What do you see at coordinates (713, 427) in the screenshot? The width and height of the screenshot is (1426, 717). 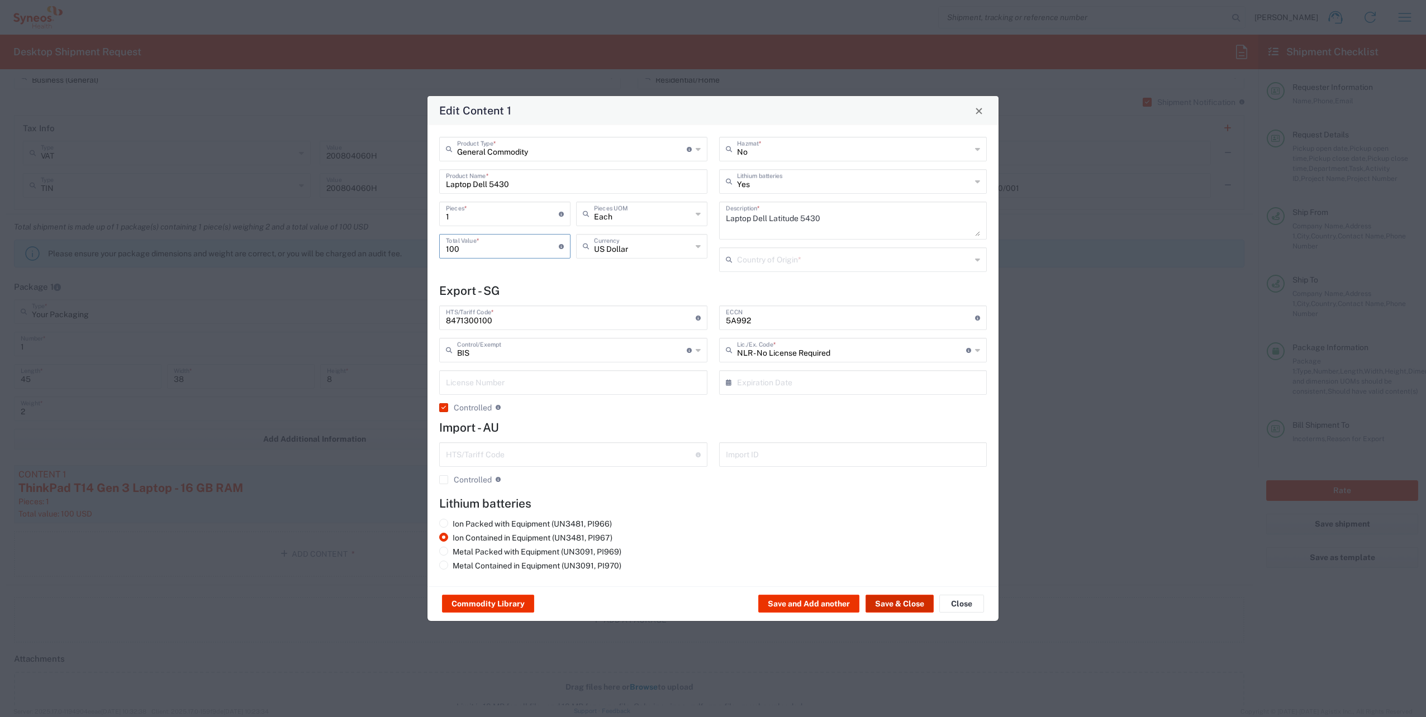 I see `h4: Import - AU` at bounding box center [713, 427].